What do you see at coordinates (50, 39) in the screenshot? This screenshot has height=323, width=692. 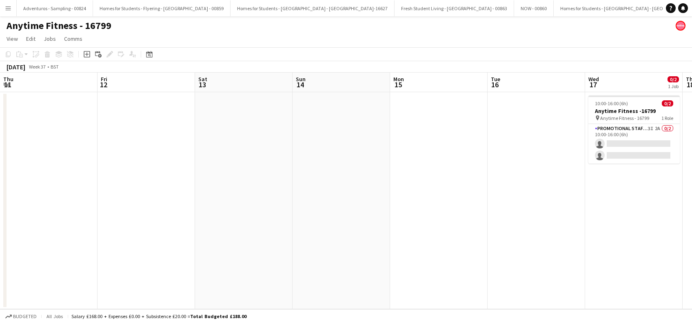 I see `span: Jobs` at bounding box center [50, 39].